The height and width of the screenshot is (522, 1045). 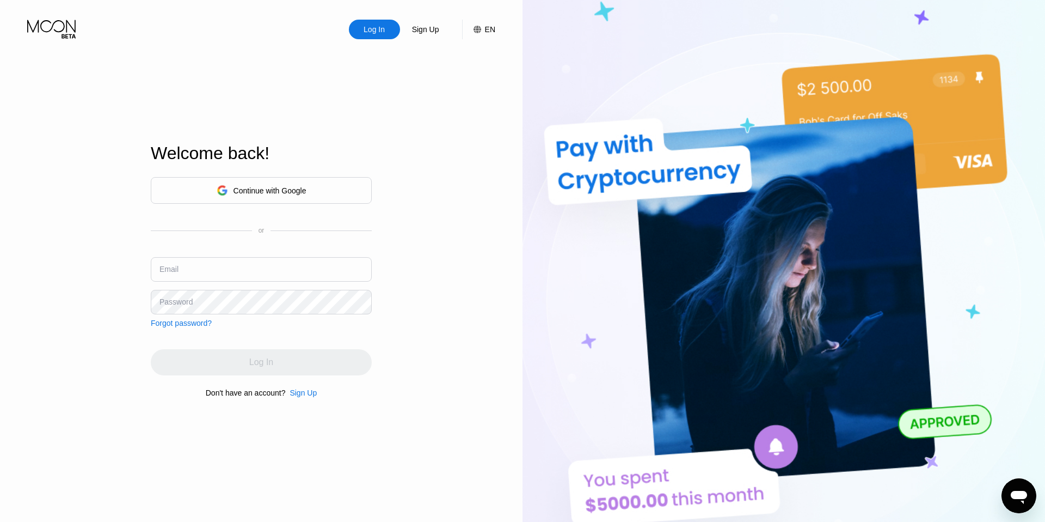 I want to click on div: Password, so click(x=176, y=302).